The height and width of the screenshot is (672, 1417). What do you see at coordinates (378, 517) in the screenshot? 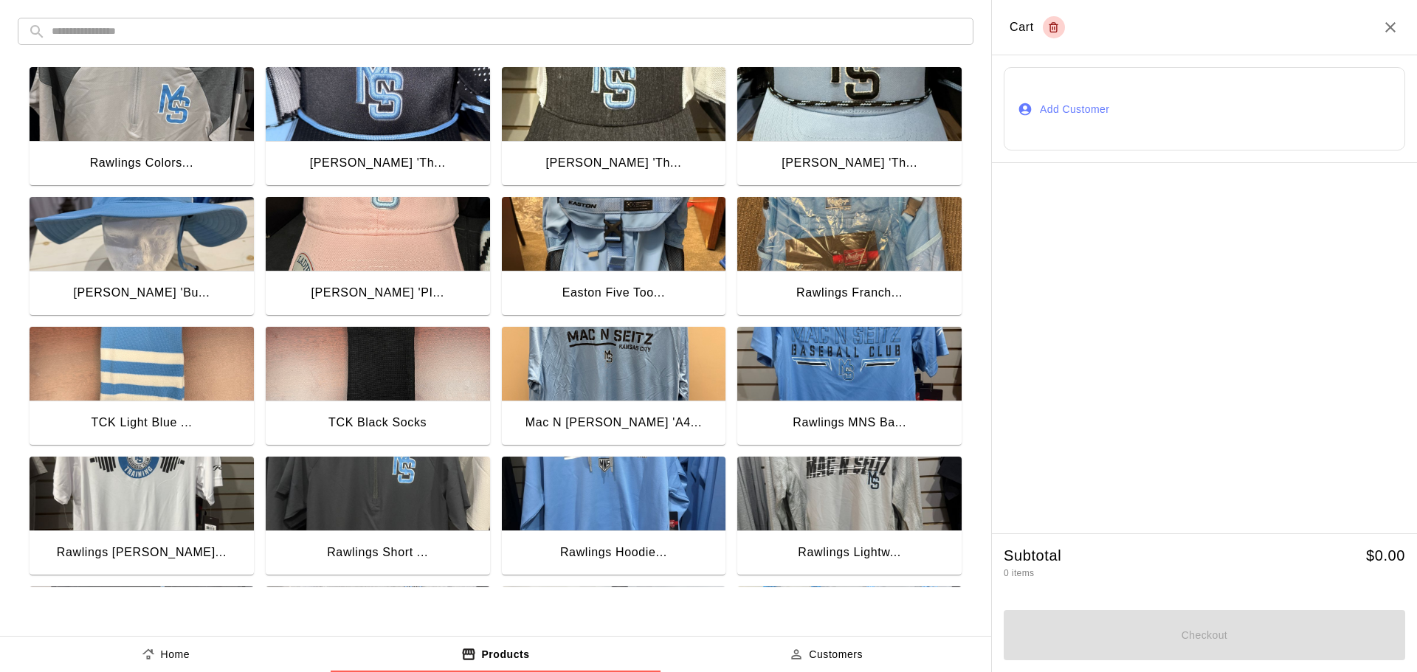
I see `button: Rawlings Short Sleeve Cage JacketRawlings Short ...` at bounding box center [378, 517].